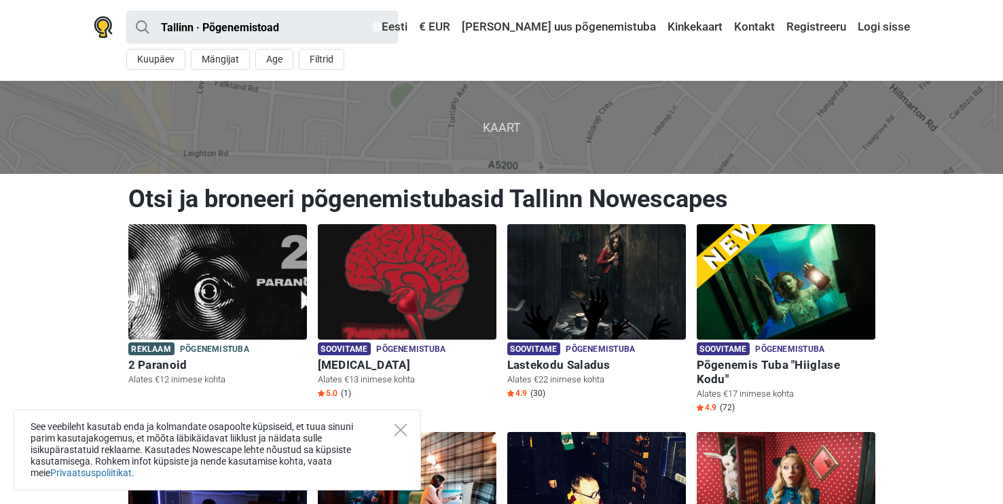  Describe the element at coordinates (754, 27) in the screenshot. I see `a: Kontakt` at that location.